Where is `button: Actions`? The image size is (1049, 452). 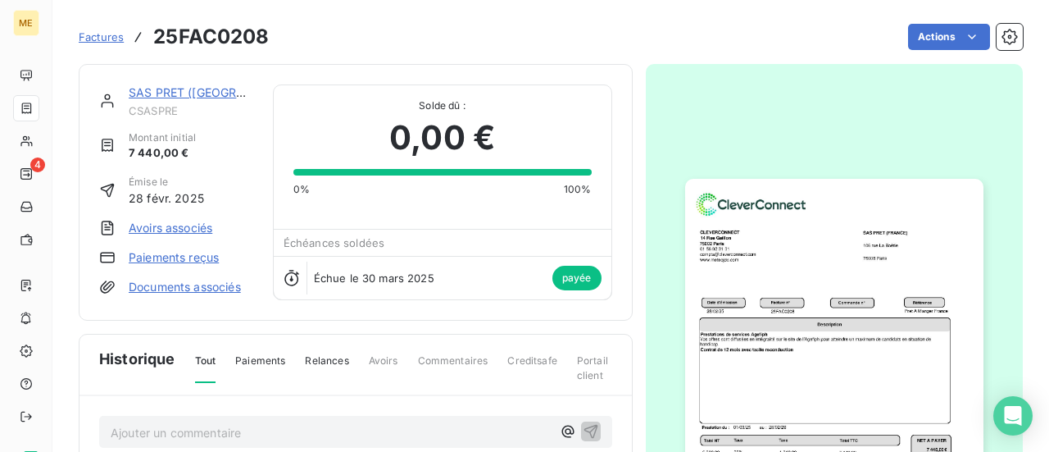 button: Actions is located at coordinates (949, 37).